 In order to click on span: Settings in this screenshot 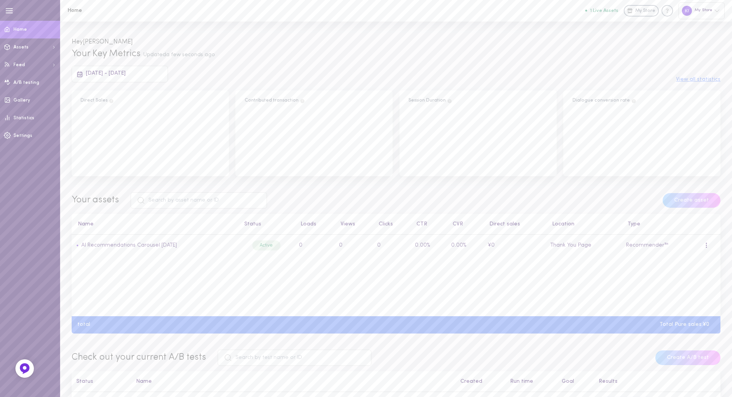, I will do `click(23, 136)`.